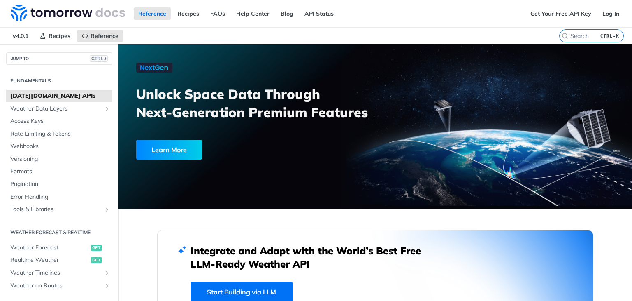 The image size is (632, 301). What do you see at coordinates (610, 36) in the screenshot?
I see `kbd: CTRL-K` at bounding box center [610, 36].